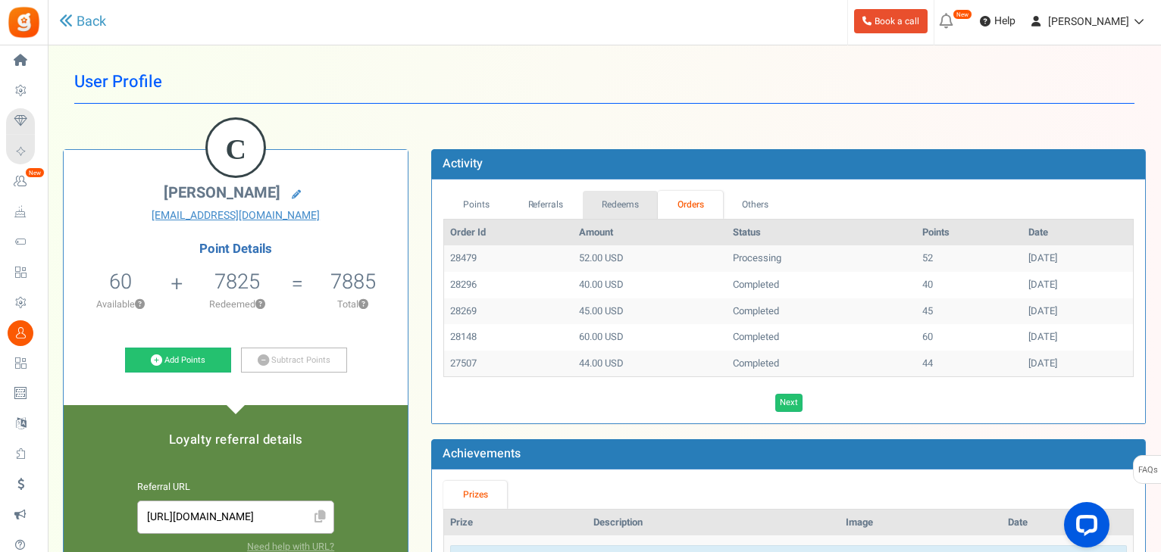  What do you see at coordinates (649, 311) in the screenshot?
I see `td: 45.00 USD` at bounding box center [649, 311].